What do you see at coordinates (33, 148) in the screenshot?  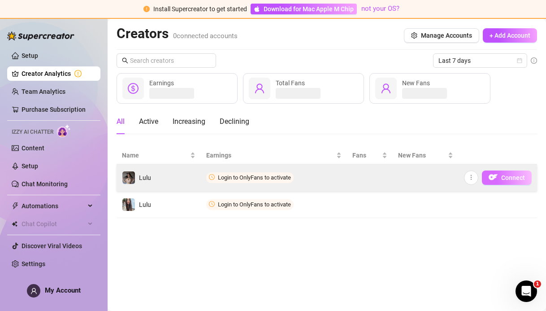 I see `a: Content` at bounding box center [33, 148].